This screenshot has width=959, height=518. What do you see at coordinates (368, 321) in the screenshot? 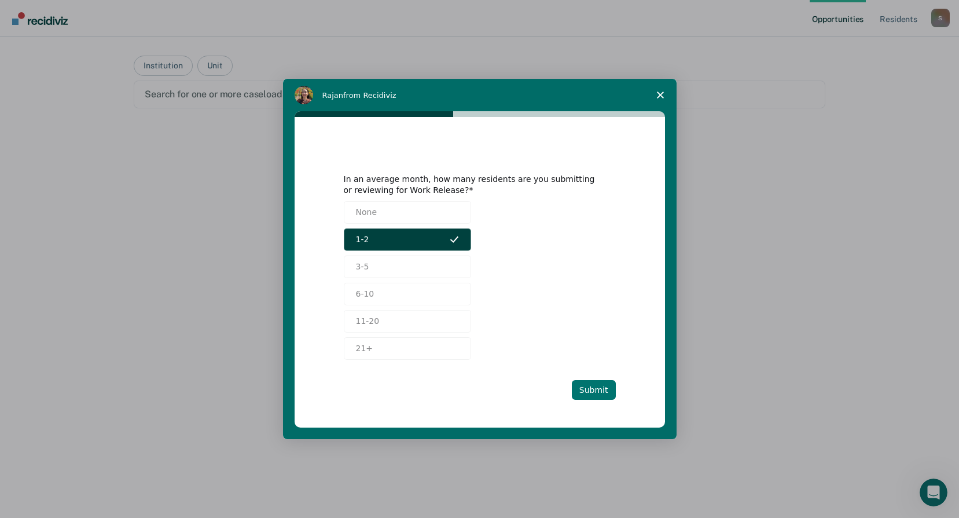
I see `span: 11-20` at bounding box center [368, 321].